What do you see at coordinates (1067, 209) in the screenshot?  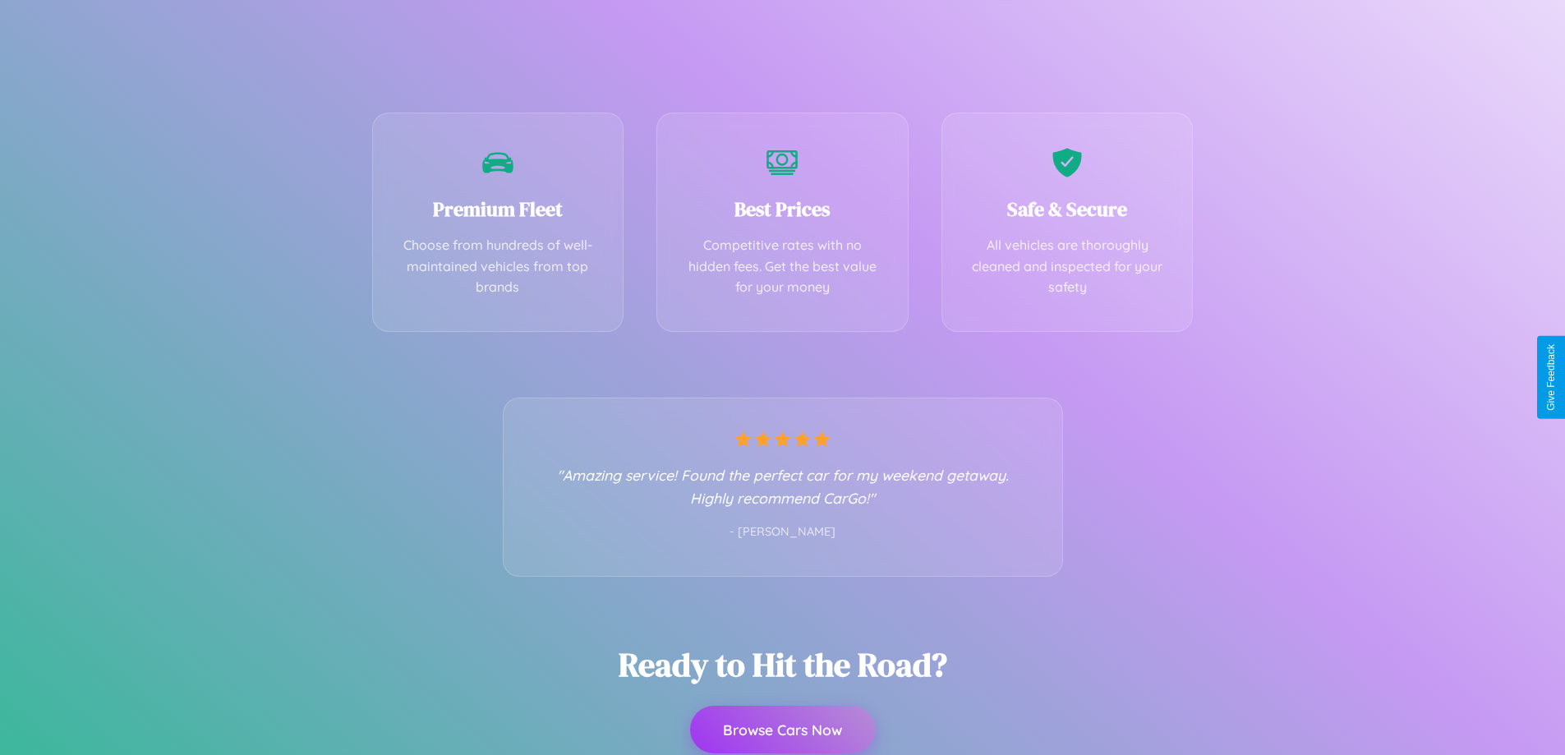 I see `h3: Safe & Secure` at bounding box center [1067, 209].